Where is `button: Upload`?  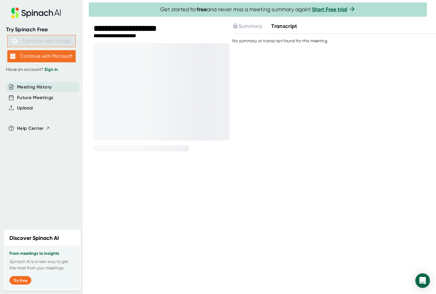
button: Upload is located at coordinates (25, 108).